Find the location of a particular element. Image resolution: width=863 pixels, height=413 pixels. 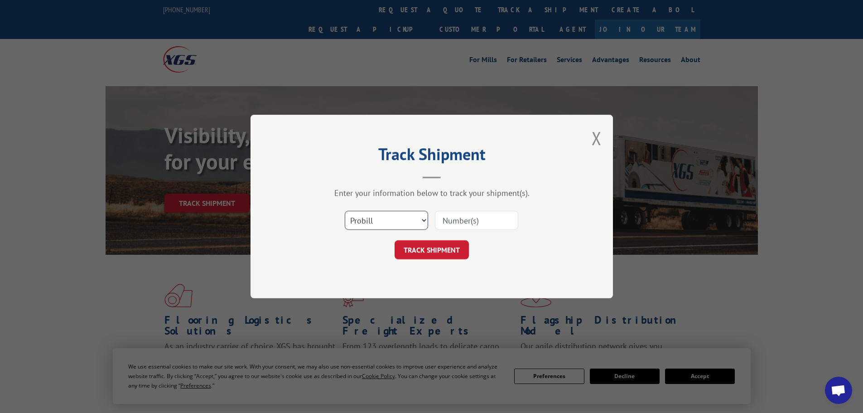

button: TRACK SHIPMENT is located at coordinates (432, 250).